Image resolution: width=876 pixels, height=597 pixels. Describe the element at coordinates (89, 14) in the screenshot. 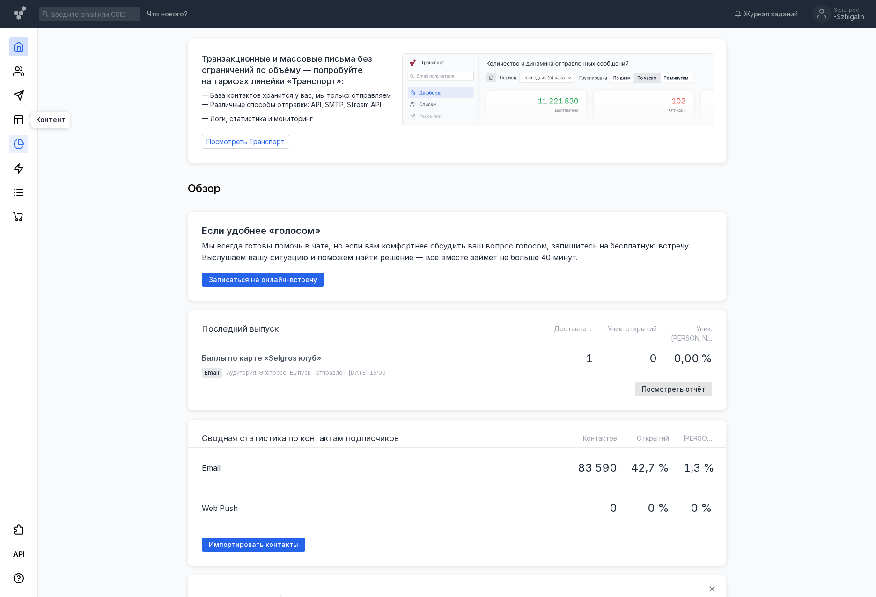

I see `input: Введите email или CSID` at that location.